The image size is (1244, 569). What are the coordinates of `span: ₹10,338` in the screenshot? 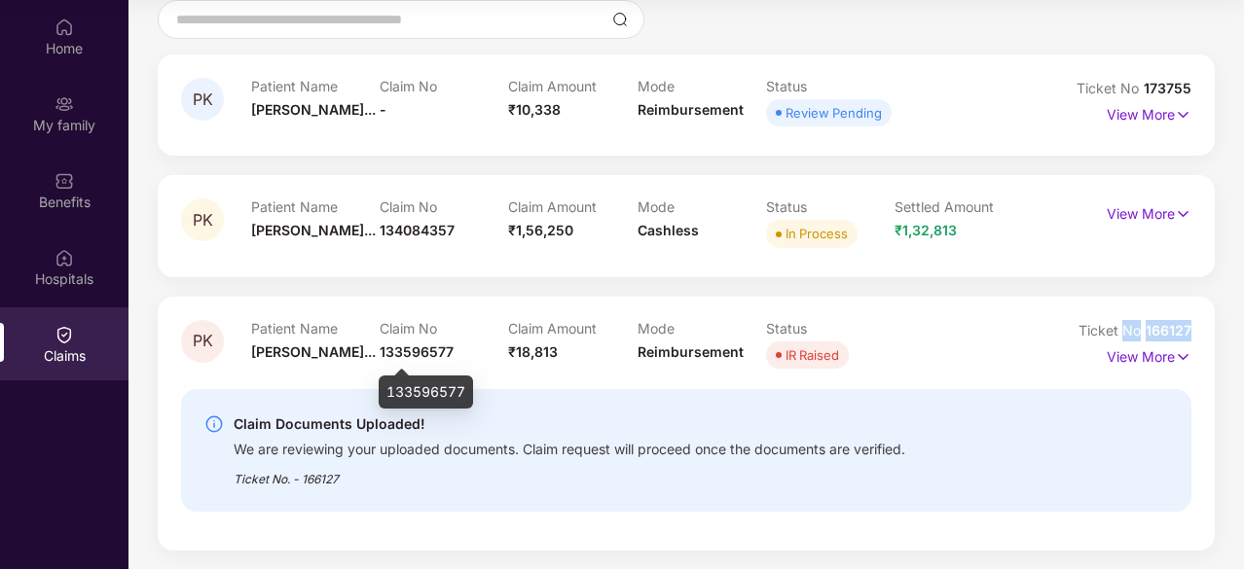 It's located at (534, 109).